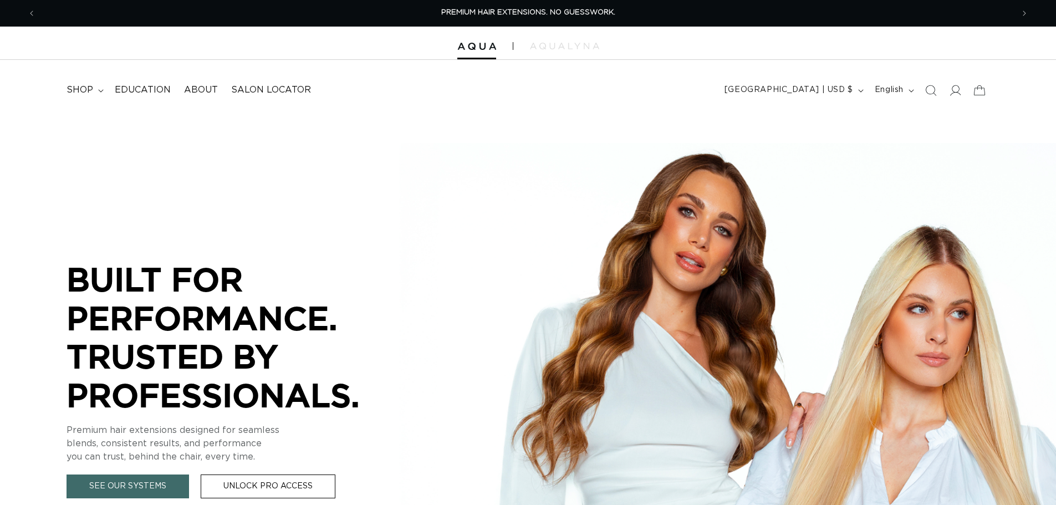 The image size is (1056, 505). What do you see at coordinates (565, 46) in the screenshot?
I see `img: aqualyna.com` at bounding box center [565, 46].